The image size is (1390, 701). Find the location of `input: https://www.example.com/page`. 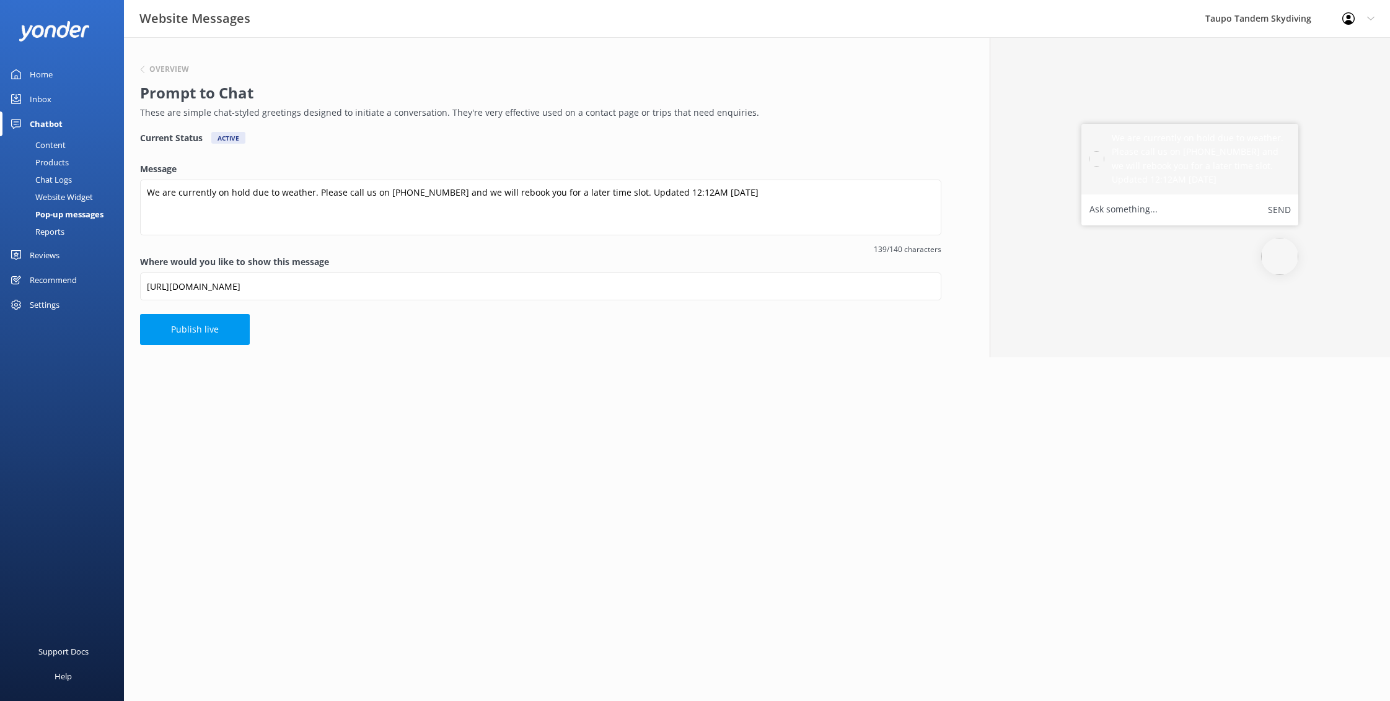

input: https://www.example.com/page is located at coordinates (540, 286).